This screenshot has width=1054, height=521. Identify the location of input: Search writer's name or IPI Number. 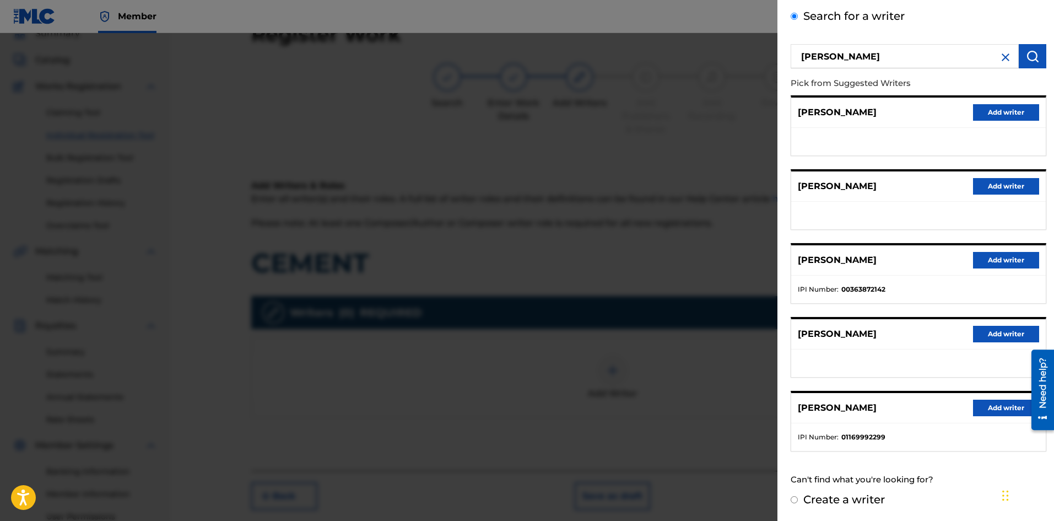
(905, 56).